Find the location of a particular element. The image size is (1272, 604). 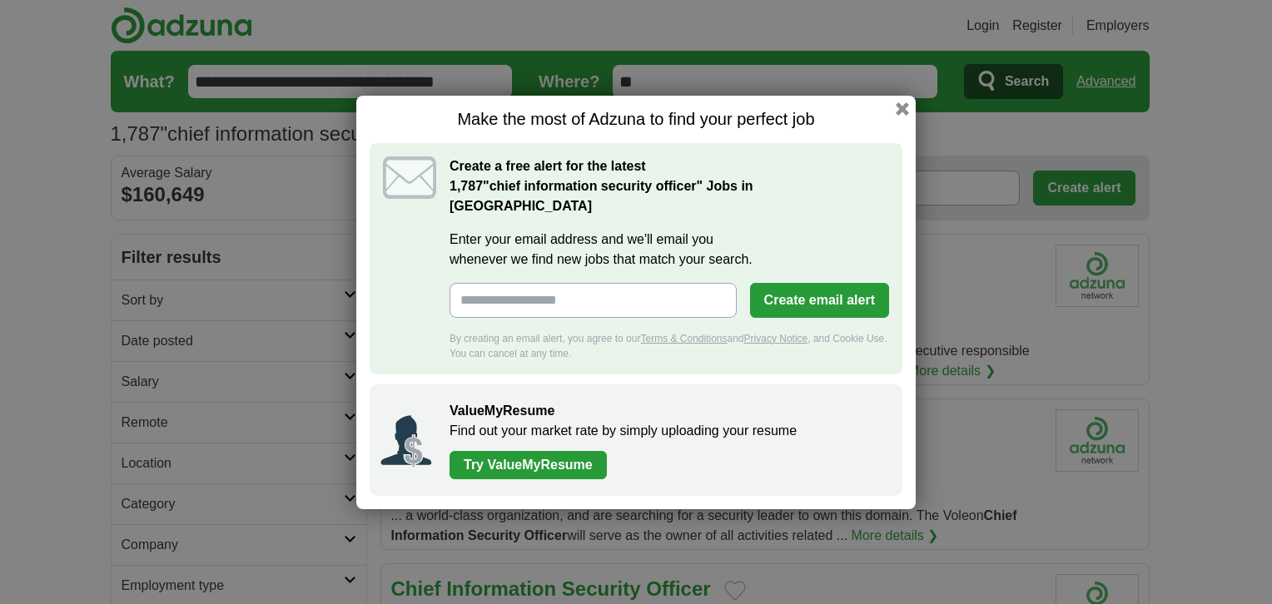

p: Find out your market rate by simply uploading your resume is located at coordinates (668, 431).